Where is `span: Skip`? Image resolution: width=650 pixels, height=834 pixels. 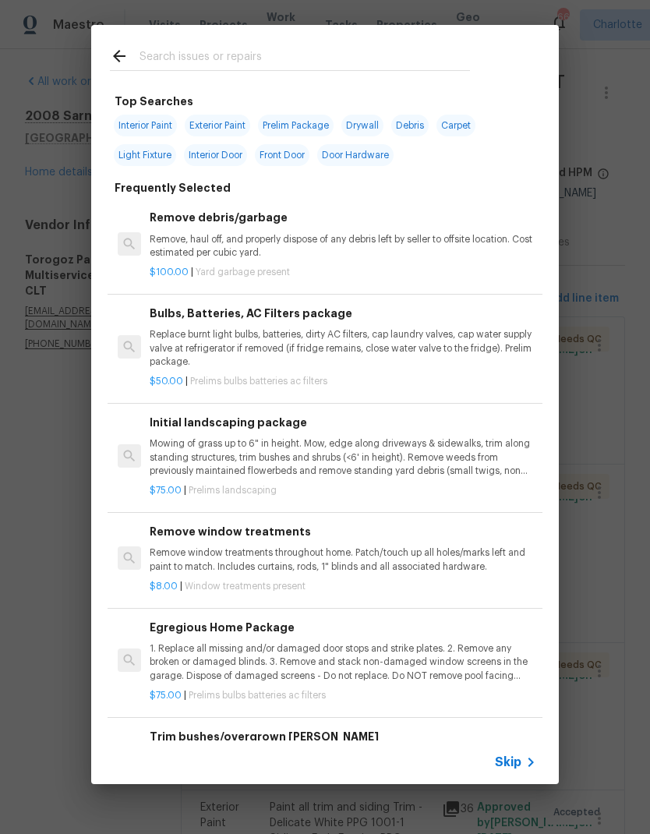 span: Skip is located at coordinates (508, 762).